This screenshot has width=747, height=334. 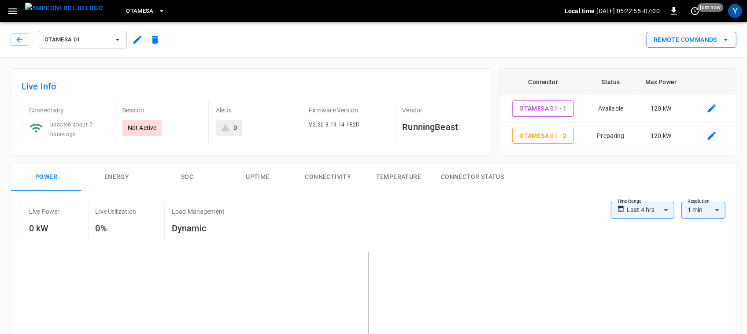 I want to click on button: Connectivity, so click(x=328, y=177).